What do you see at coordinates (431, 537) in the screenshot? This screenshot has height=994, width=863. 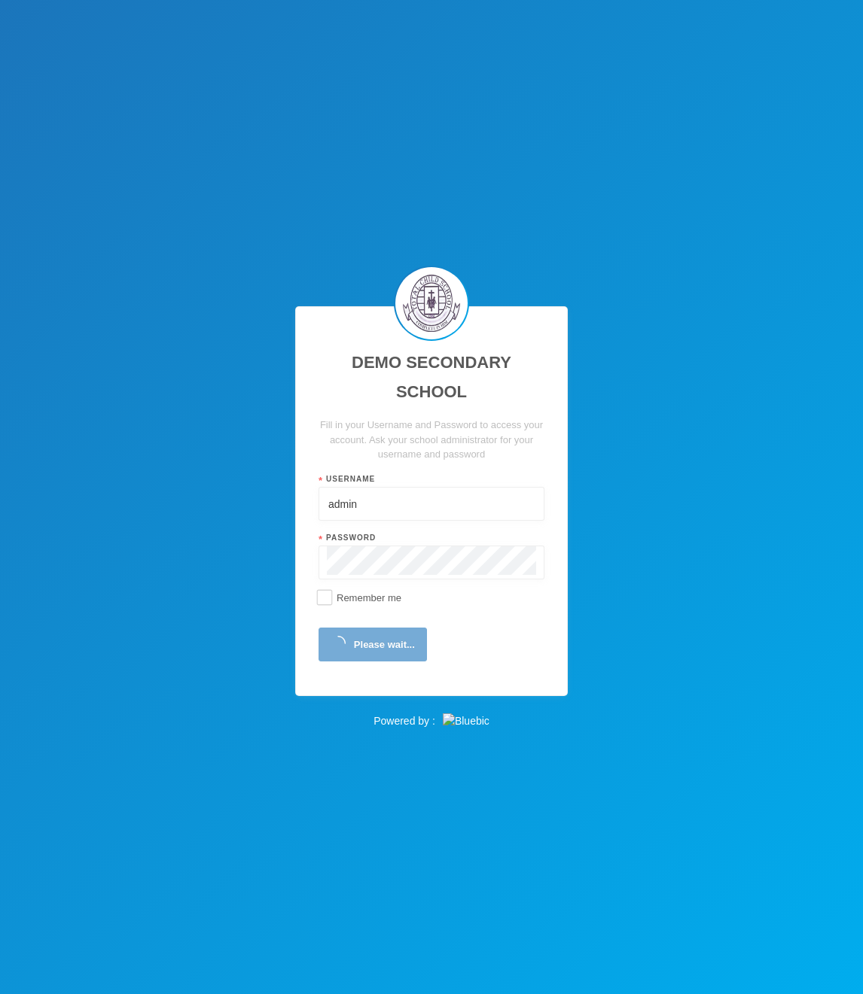 I see `div: Password` at bounding box center [431, 537].